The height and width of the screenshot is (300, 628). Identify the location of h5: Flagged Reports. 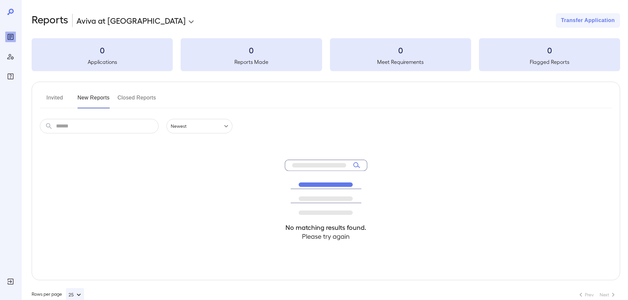
(550, 62).